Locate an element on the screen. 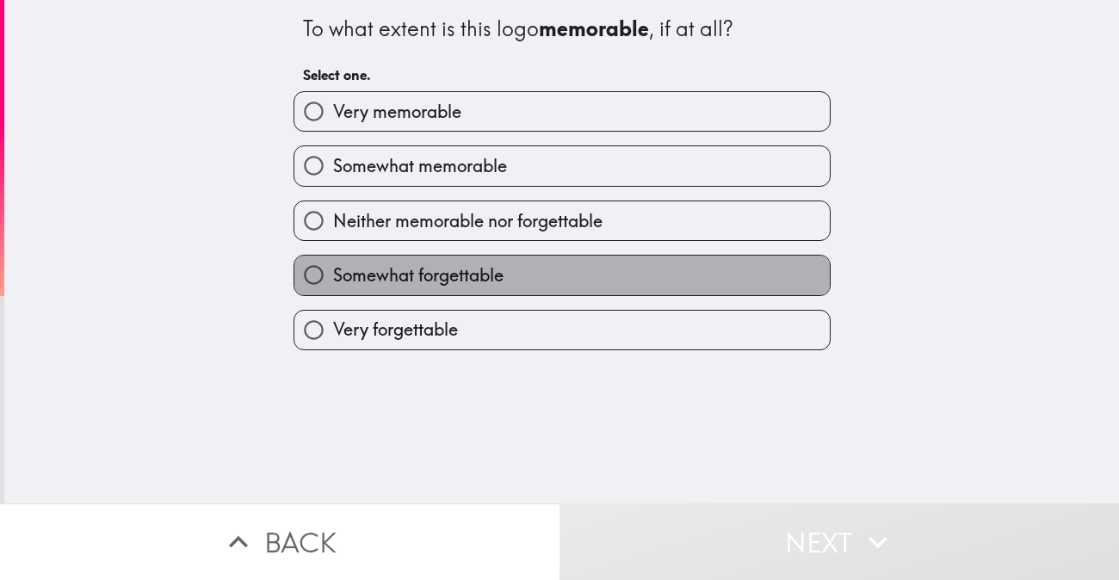 Image resolution: width=1119 pixels, height=580 pixels. span: Somewhat memorable is located at coordinates (420, 166).